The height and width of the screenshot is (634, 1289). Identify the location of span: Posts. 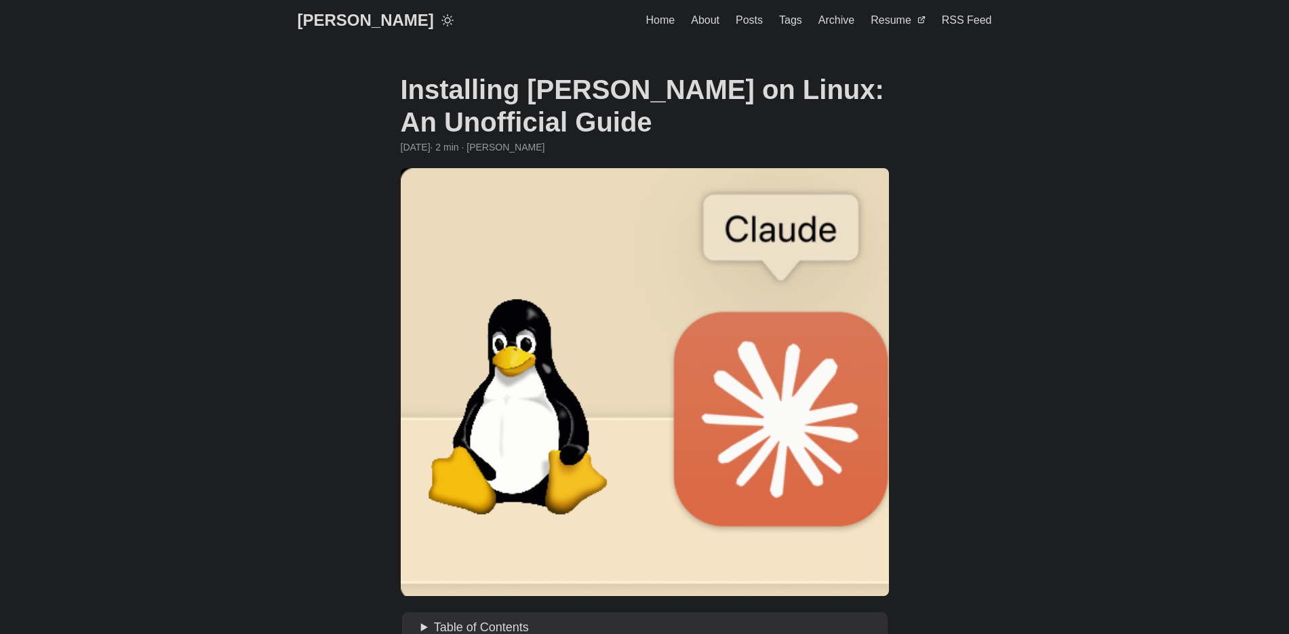
(749, 20).